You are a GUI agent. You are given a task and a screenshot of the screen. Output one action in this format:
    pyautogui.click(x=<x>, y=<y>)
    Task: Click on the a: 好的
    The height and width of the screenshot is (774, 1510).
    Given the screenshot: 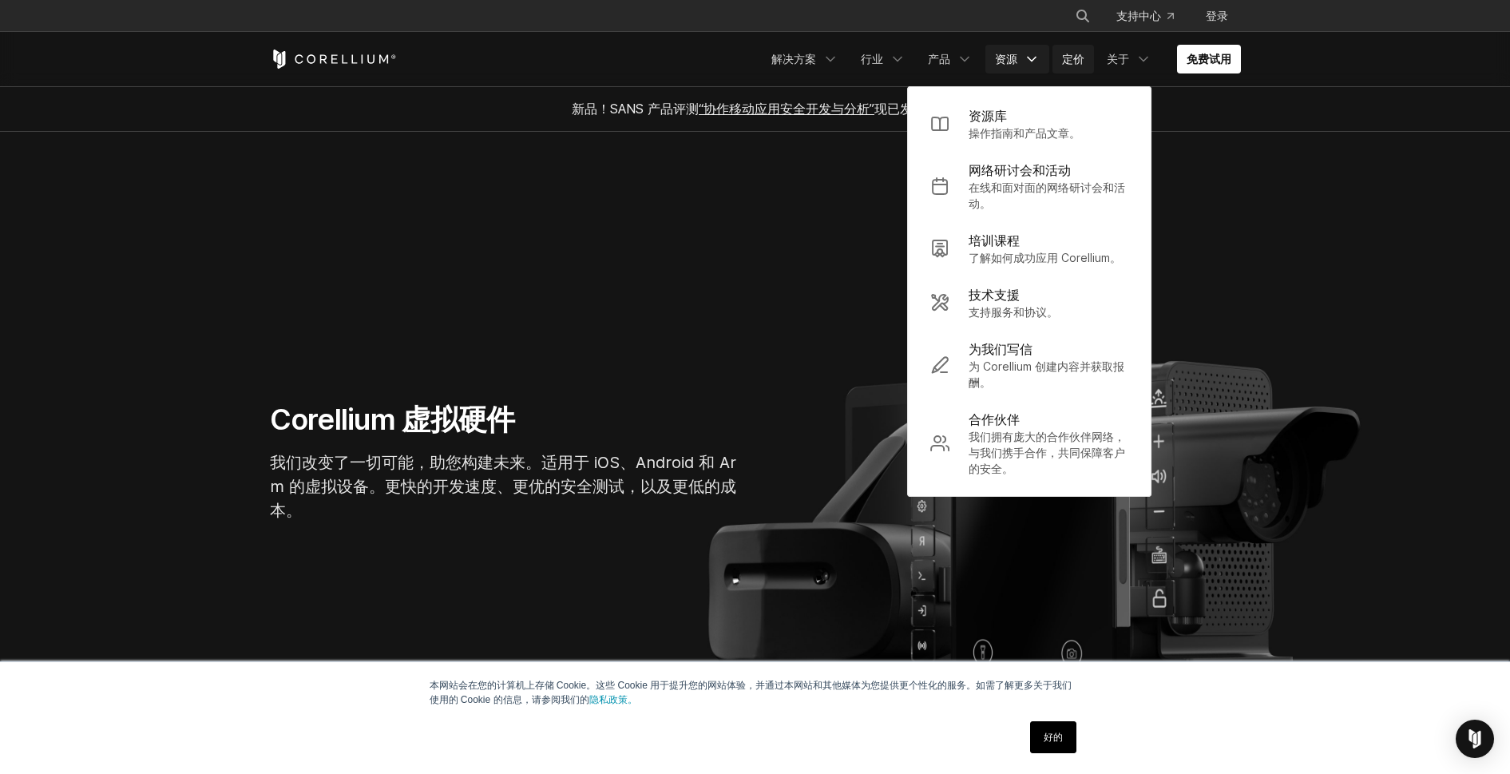 What is the action you would take?
    pyautogui.click(x=1053, y=737)
    